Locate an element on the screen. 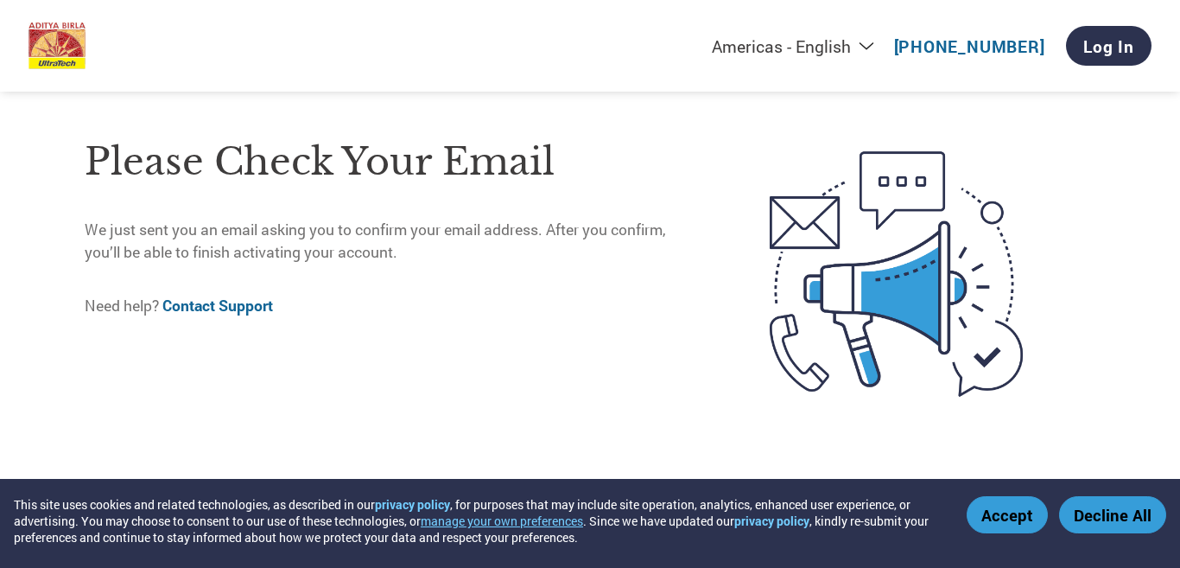 This screenshot has width=1180, height=568. img: UltraTech is located at coordinates (57, 46).